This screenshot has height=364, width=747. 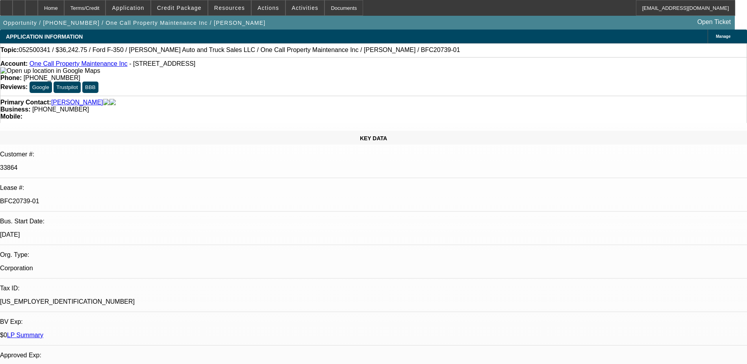 What do you see at coordinates (268, 8) in the screenshot?
I see `span: Actions` at bounding box center [268, 8].